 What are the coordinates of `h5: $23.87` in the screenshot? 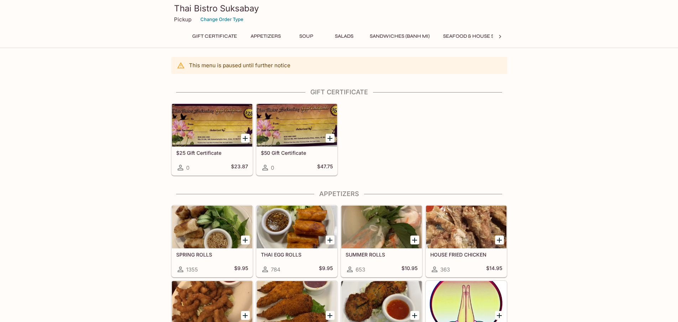 It's located at (240, 168).